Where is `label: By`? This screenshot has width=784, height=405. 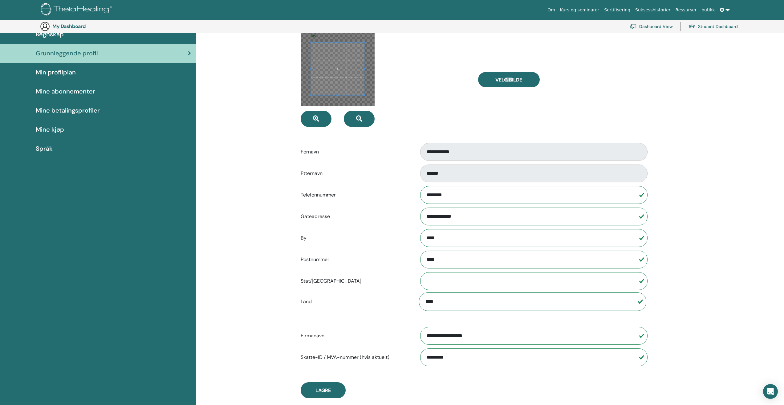 label: By is located at coordinates (355, 238).